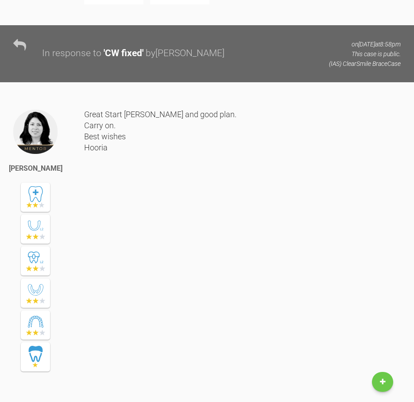 The width and height of the screenshot is (414, 402). I want to click on p: This case is public., so click(364, 54).